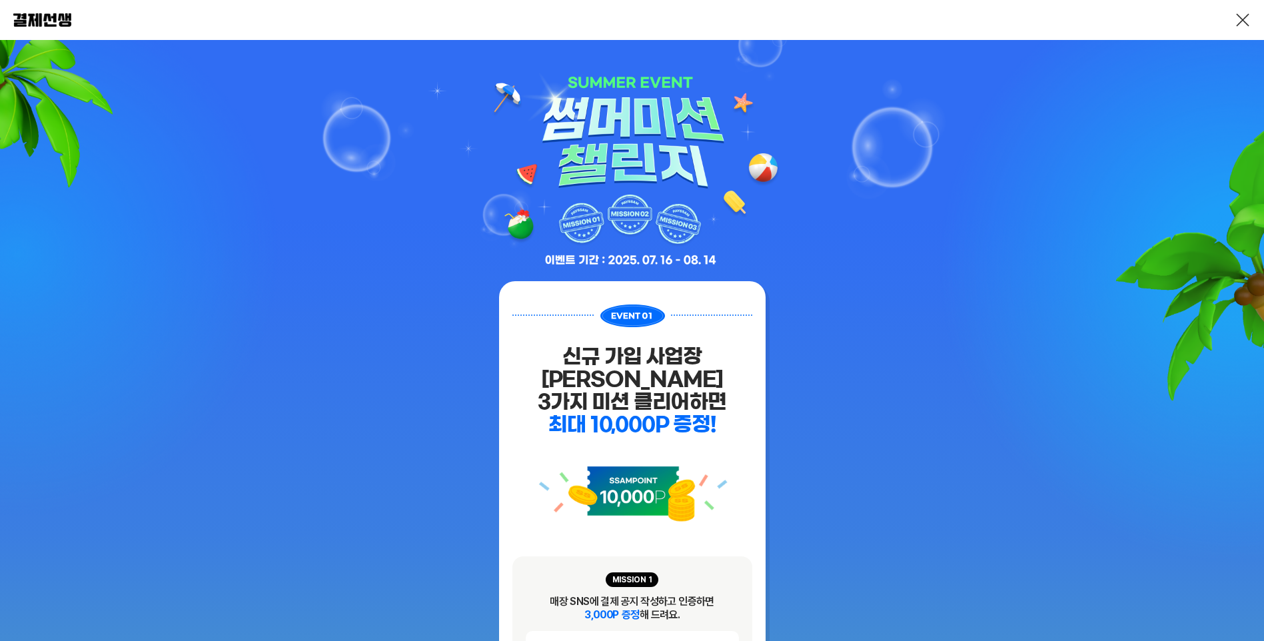  Describe the element at coordinates (42, 20) in the screenshot. I see `img: 결제선생` at that location.